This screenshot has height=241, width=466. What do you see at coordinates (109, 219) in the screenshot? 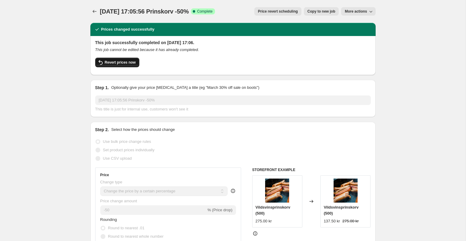
I see `span: Rounding` at bounding box center [109, 219].